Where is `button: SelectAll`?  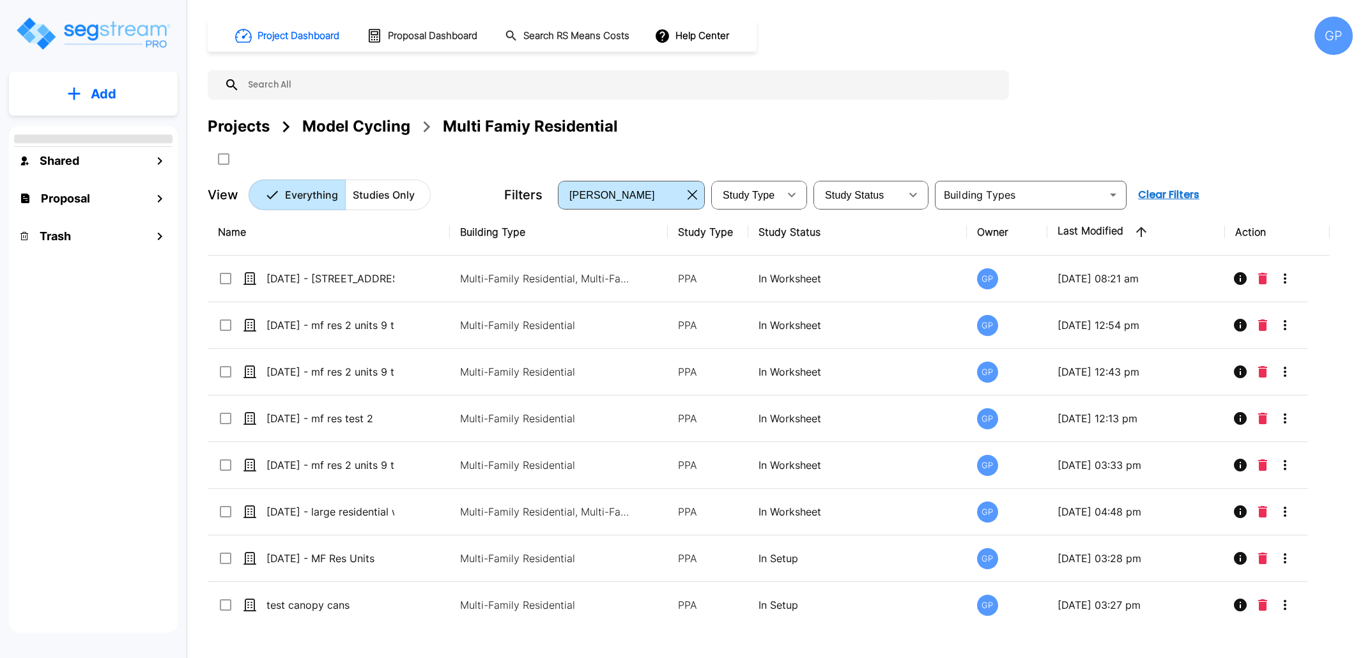
button: SelectAll is located at coordinates (224, 159).